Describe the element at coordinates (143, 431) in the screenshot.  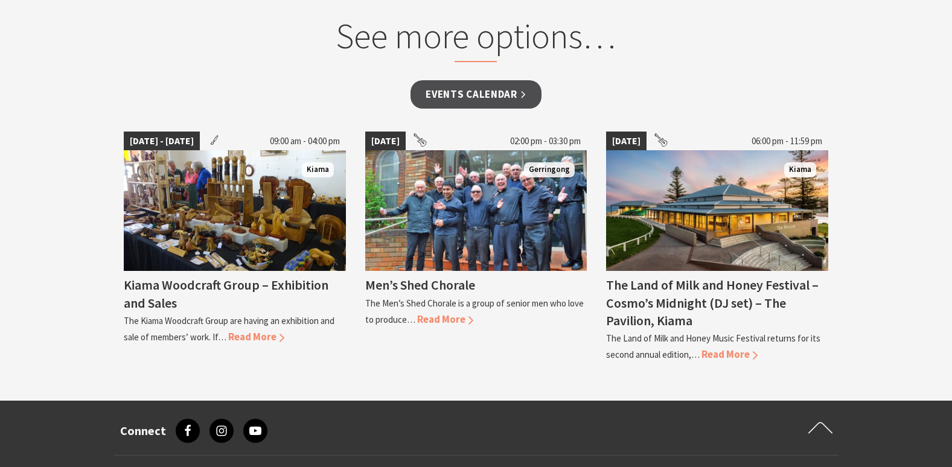
I see `h3: Connect` at that location.